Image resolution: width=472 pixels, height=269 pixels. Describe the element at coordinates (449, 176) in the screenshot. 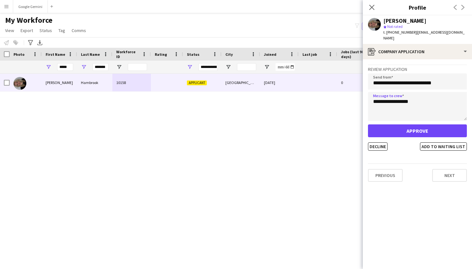

I see `button: Next` at that location.